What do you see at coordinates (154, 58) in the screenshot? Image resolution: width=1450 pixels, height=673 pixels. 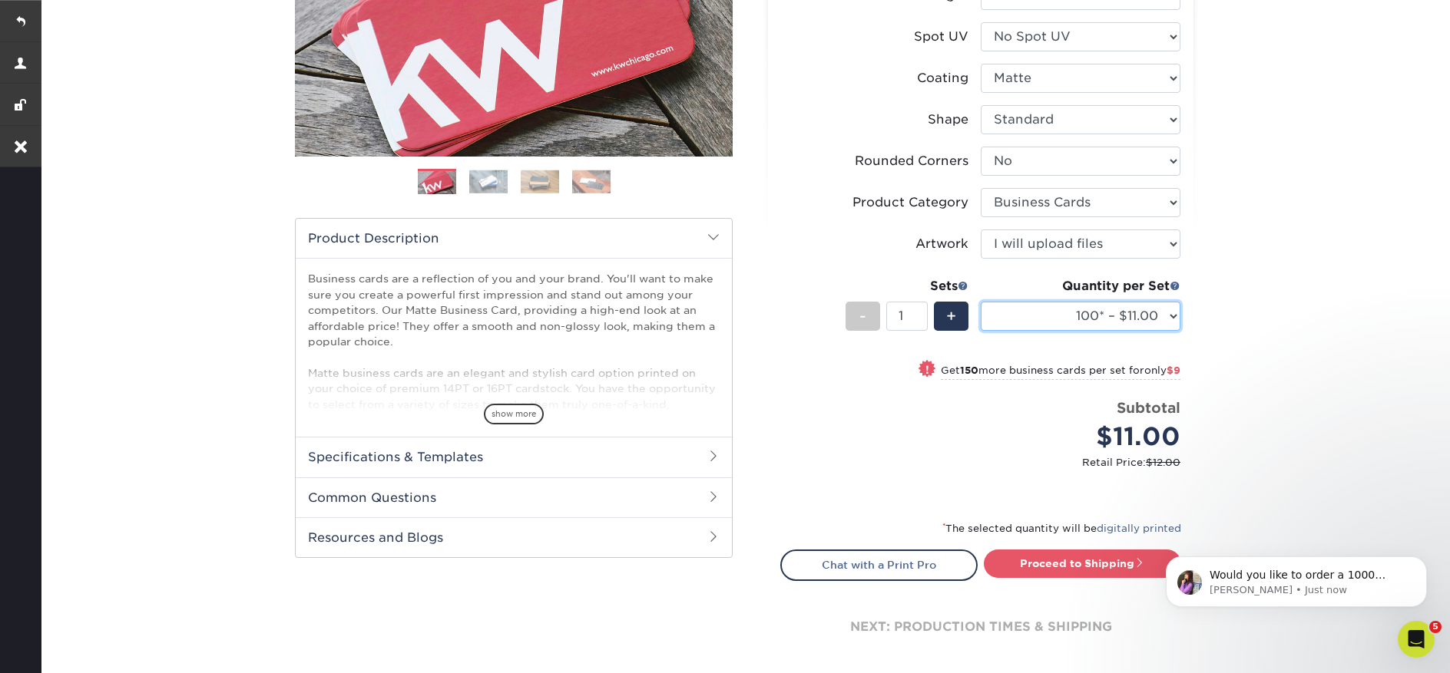 I see `div: message notification from Erica, Just now. Would you like to order a 1000 quantity again?` at bounding box center [154, 58].